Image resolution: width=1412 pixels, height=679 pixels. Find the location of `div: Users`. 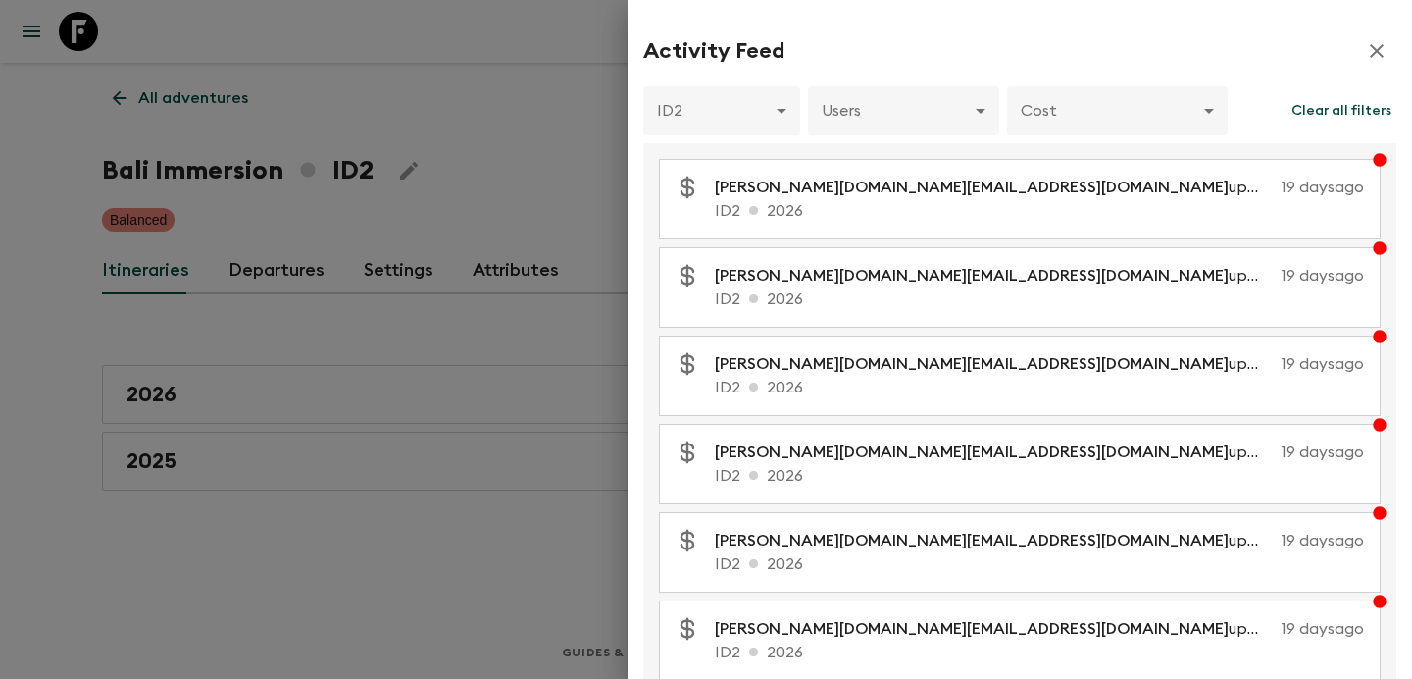

div: Users is located at coordinates (903, 111).